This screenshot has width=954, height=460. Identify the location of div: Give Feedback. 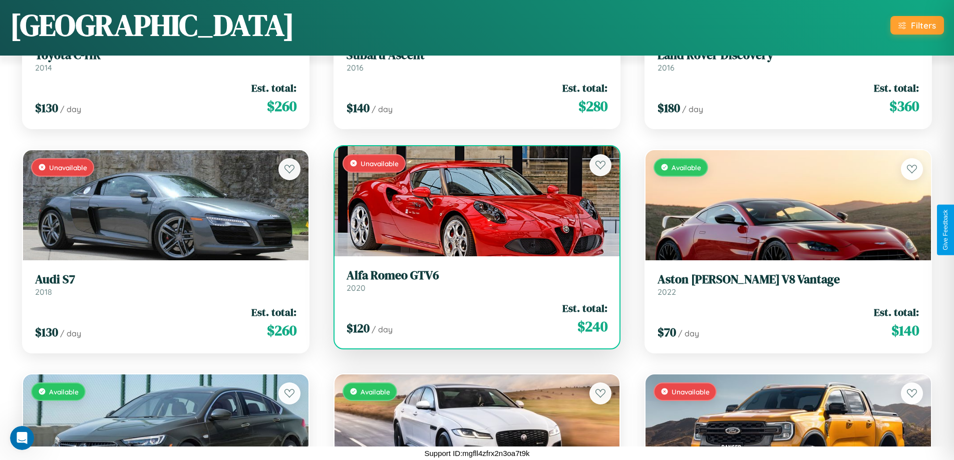
(946, 230).